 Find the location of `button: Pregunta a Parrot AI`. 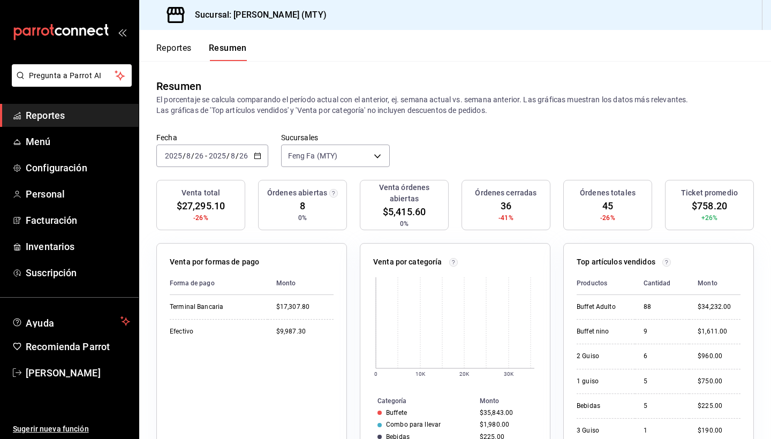

button: Pregunta a Parrot AI is located at coordinates (72, 75).